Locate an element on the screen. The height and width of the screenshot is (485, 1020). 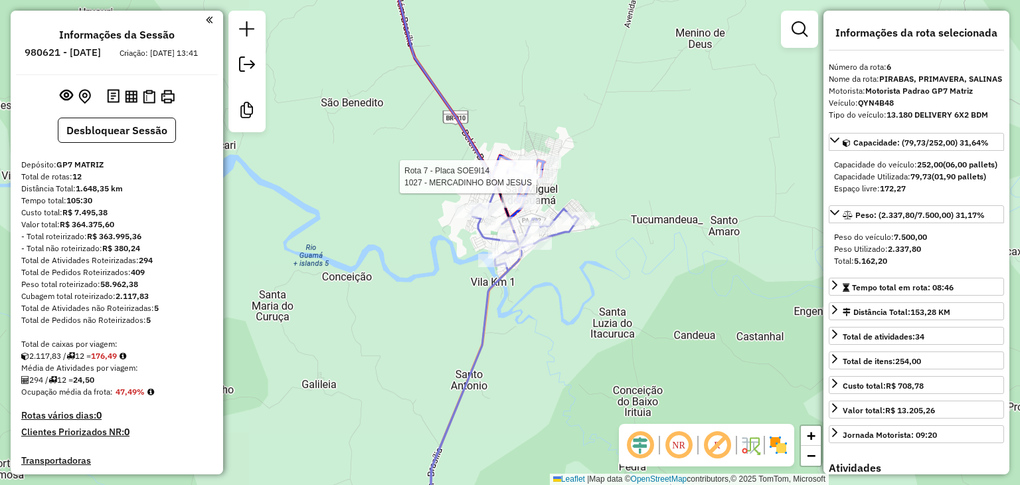
strong: 172,27 is located at coordinates (892, 188).